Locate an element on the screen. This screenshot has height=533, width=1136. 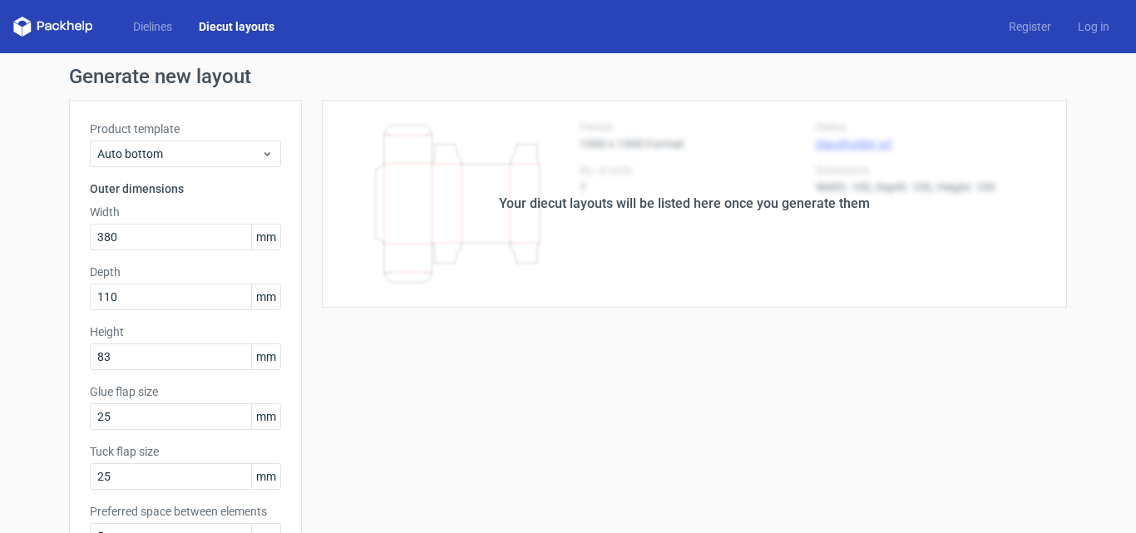
a: Register is located at coordinates (1029, 27).